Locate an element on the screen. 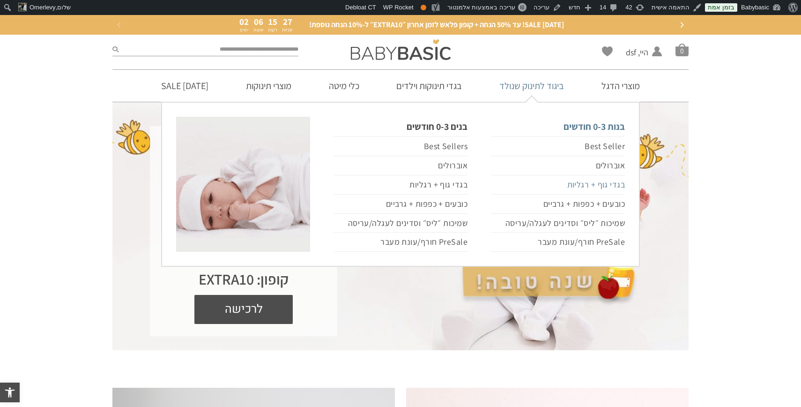 This screenshot has height=407, width=801. button: Next is located at coordinates (682, 25).